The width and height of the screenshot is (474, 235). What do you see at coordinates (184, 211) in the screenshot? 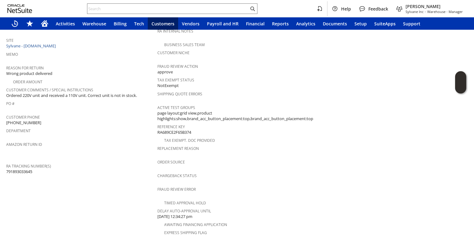
I see `a: Delay Auto-Approval Until` at bounding box center [184, 211].